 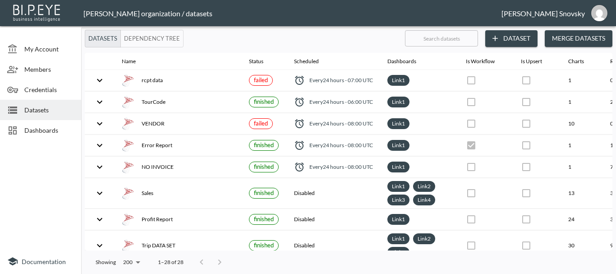 What do you see at coordinates (49, 89) in the screenshot?
I see `span: Credentials` at bounding box center [49, 89].